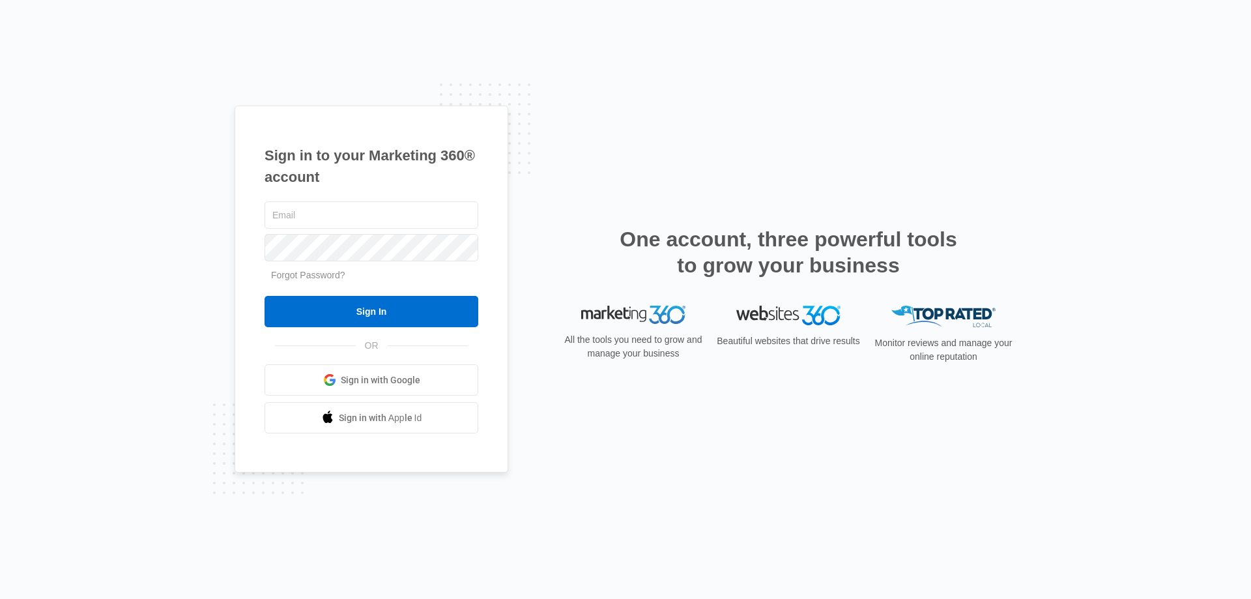  I want to click on img: Websites 360, so click(788, 315).